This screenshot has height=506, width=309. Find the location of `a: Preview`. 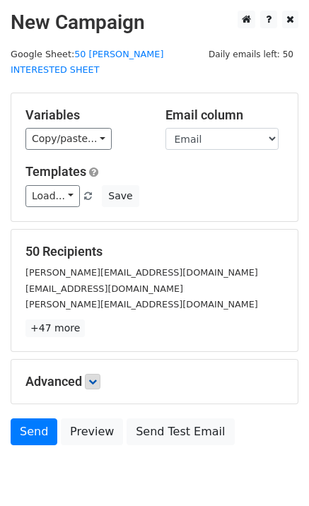

a: Preview is located at coordinates (92, 432).